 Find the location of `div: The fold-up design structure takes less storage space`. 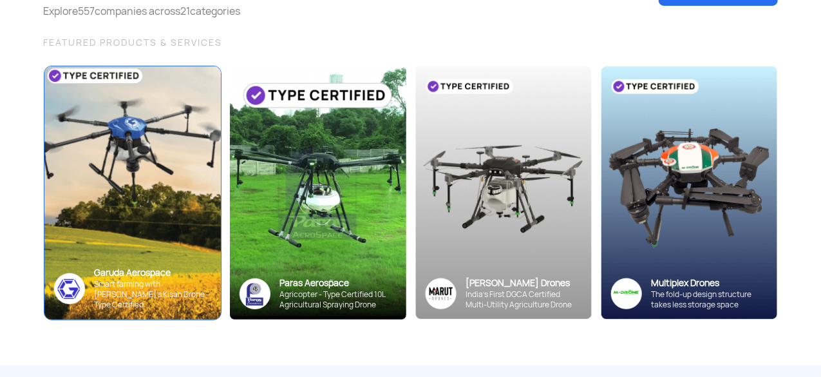

div: The fold-up design structure takes less storage space is located at coordinates (710, 299).